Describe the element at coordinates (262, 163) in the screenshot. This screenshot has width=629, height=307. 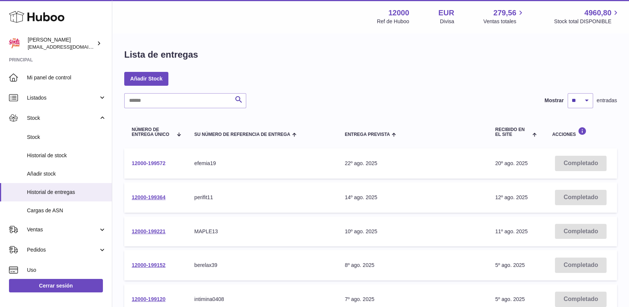
I see `div: efemia19` at that location.